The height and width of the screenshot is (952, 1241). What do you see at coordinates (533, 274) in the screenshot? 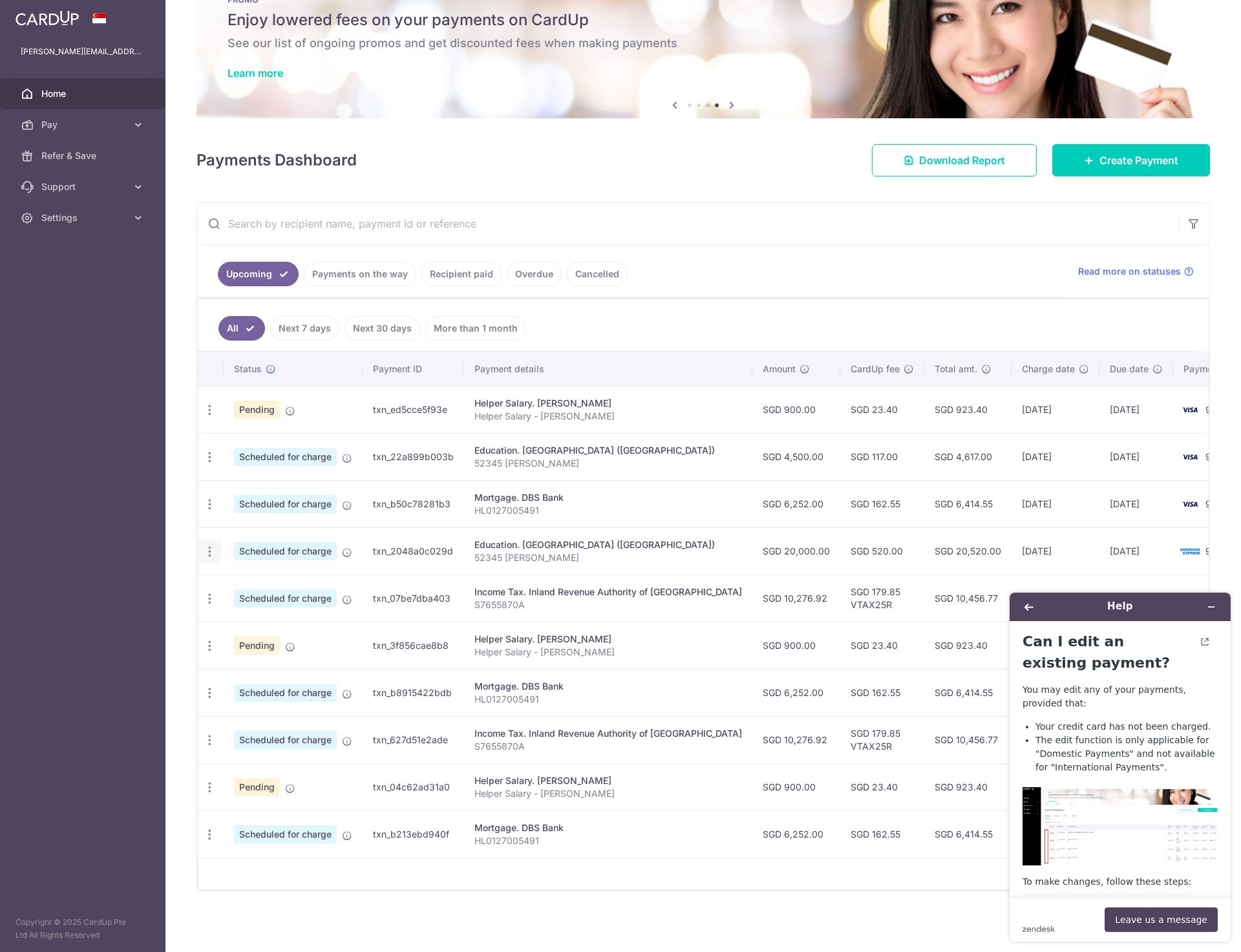
I see `a: Overdue` at bounding box center [533, 274].